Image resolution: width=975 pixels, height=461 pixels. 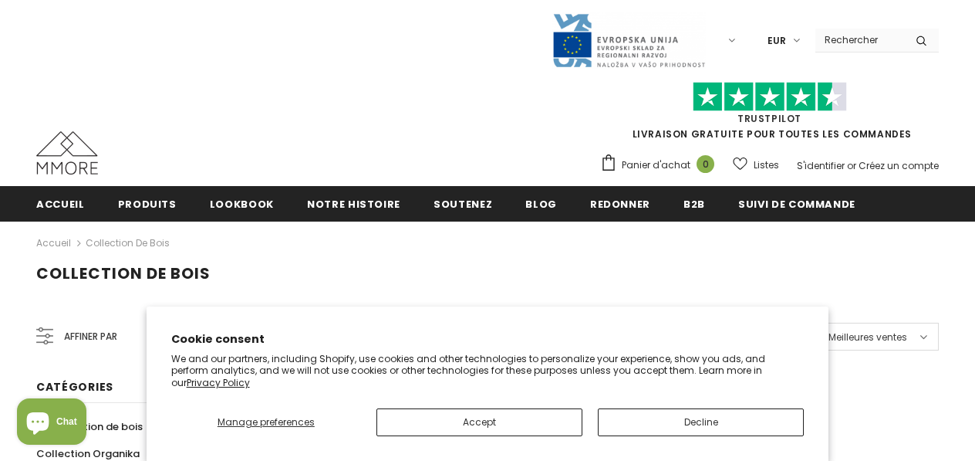 What do you see at coordinates (868, 337) in the screenshot?
I see `span: Meilleures ventes` at bounding box center [868, 337].